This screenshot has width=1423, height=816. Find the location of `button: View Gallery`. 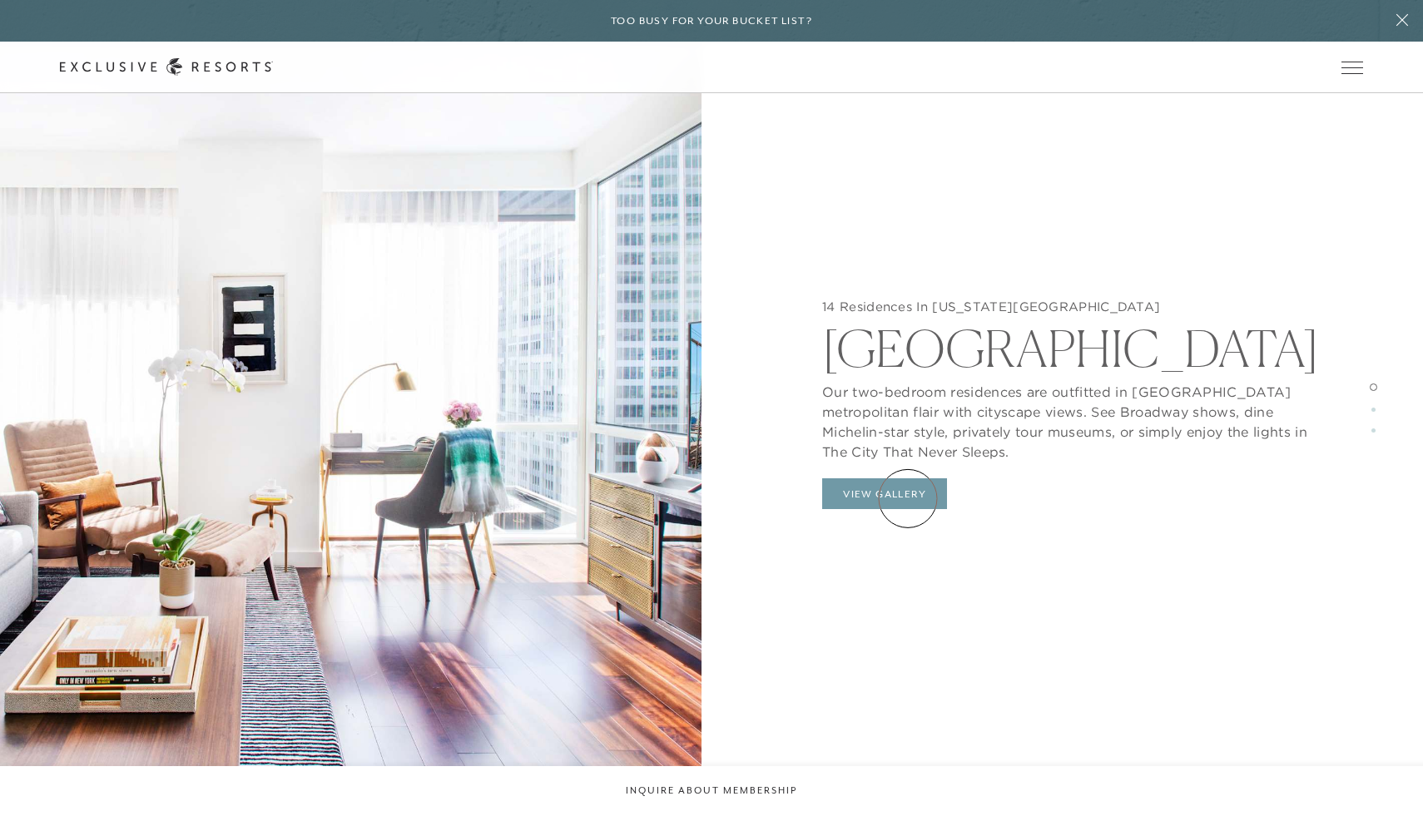

button: View Gallery is located at coordinates (884, 494).